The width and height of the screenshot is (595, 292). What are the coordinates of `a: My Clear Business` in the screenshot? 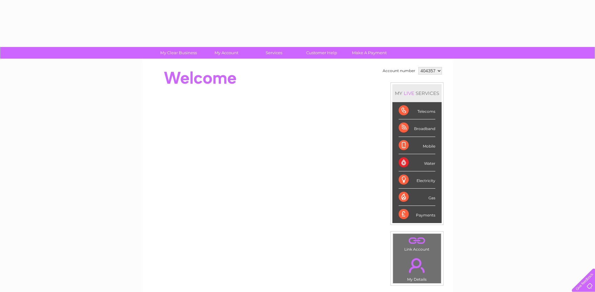 It's located at (178, 53).